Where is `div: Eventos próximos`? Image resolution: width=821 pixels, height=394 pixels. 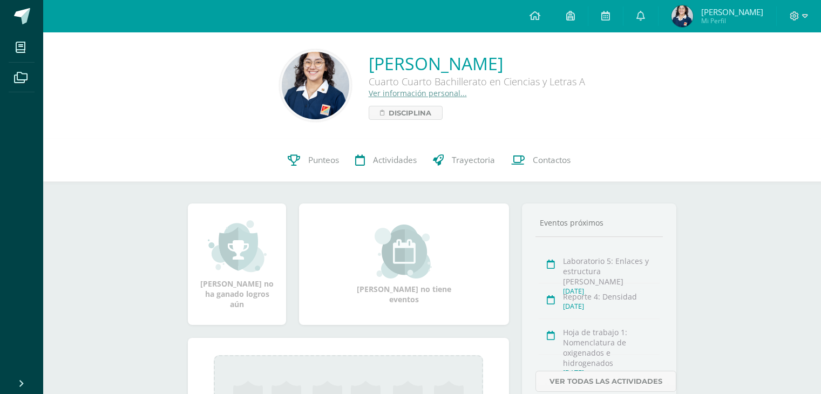
div: Eventos próximos is located at coordinates (599, 222).